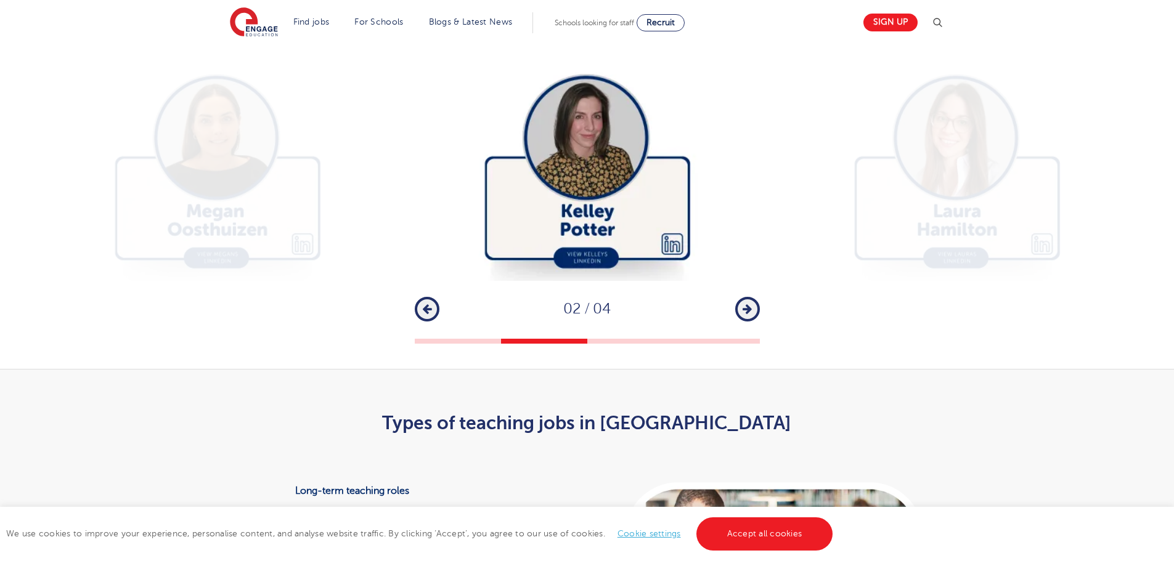 Image resolution: width=1174 pixels, height=561 pixels. I want to click on a: Blogs & Latest News, so click(471, 22).